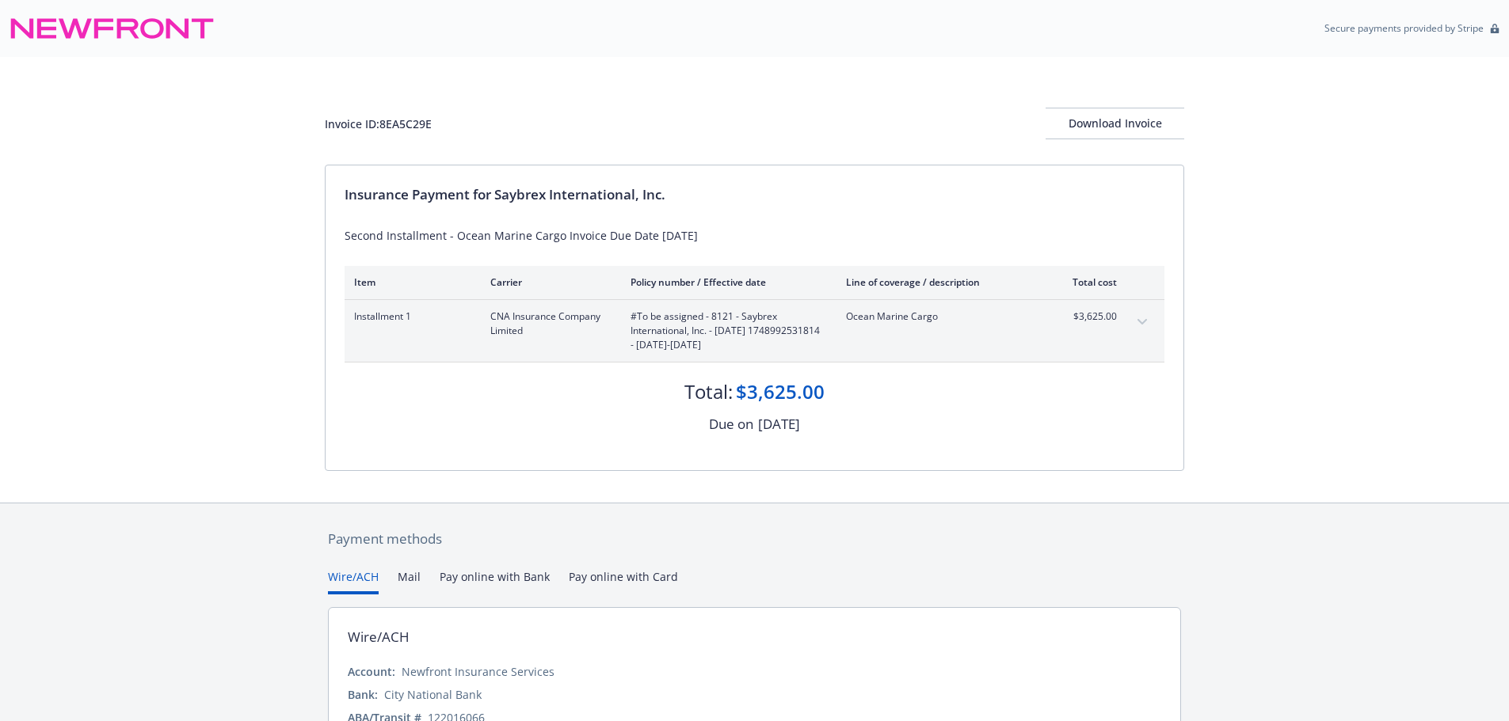 The image size is (1509, 721). Describe the element at coordinates (409, 581) in the screenshot. I see `button: Mail` at that location.